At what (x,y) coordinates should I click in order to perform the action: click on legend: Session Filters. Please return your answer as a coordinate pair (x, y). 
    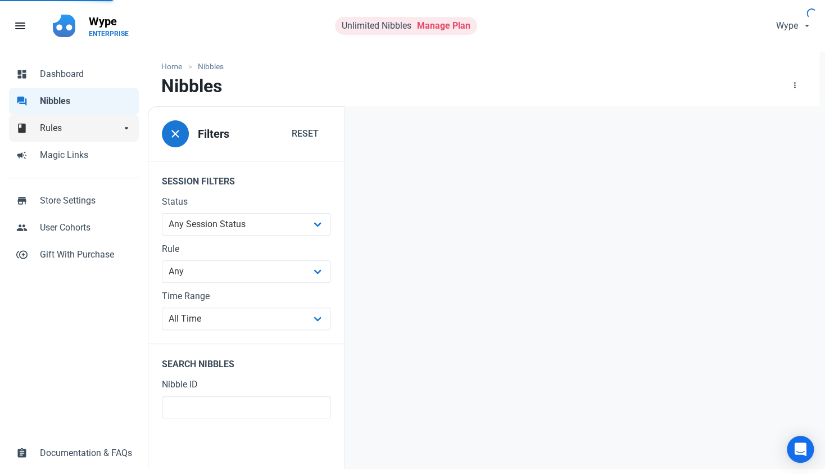
    Looking at the image, I should click on (246, 178).